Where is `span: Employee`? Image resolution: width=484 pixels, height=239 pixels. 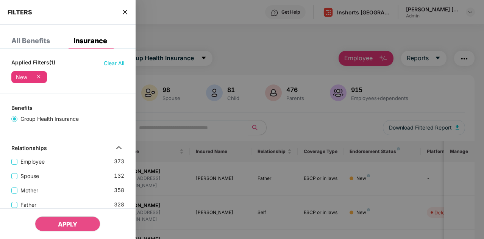 span: Employee is located at coordinates (33, 162).